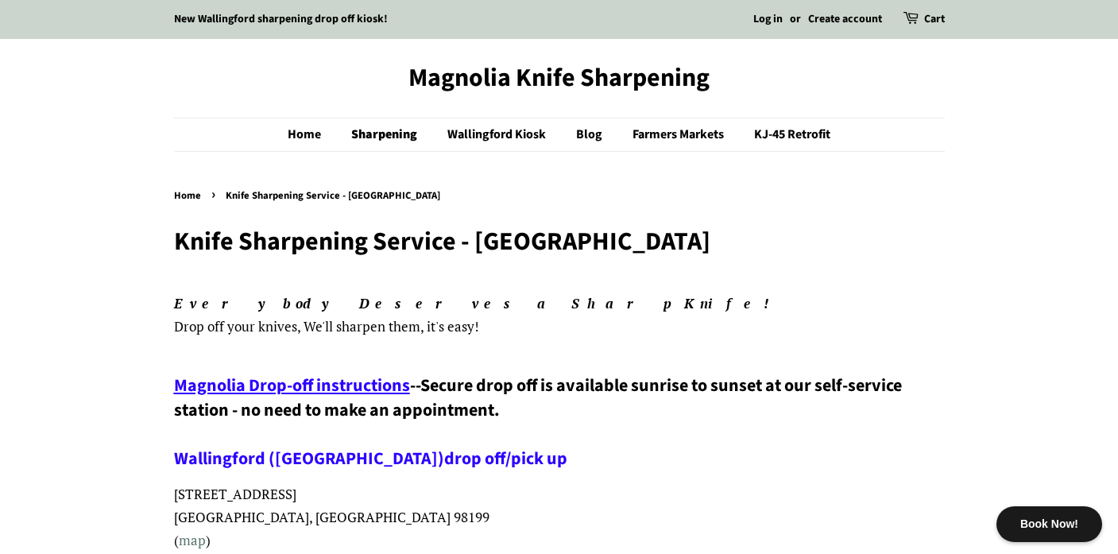  What do you see at coordinates (192, 540) in the screenshot?
I see `a: map` at bounding box center [192, 540].